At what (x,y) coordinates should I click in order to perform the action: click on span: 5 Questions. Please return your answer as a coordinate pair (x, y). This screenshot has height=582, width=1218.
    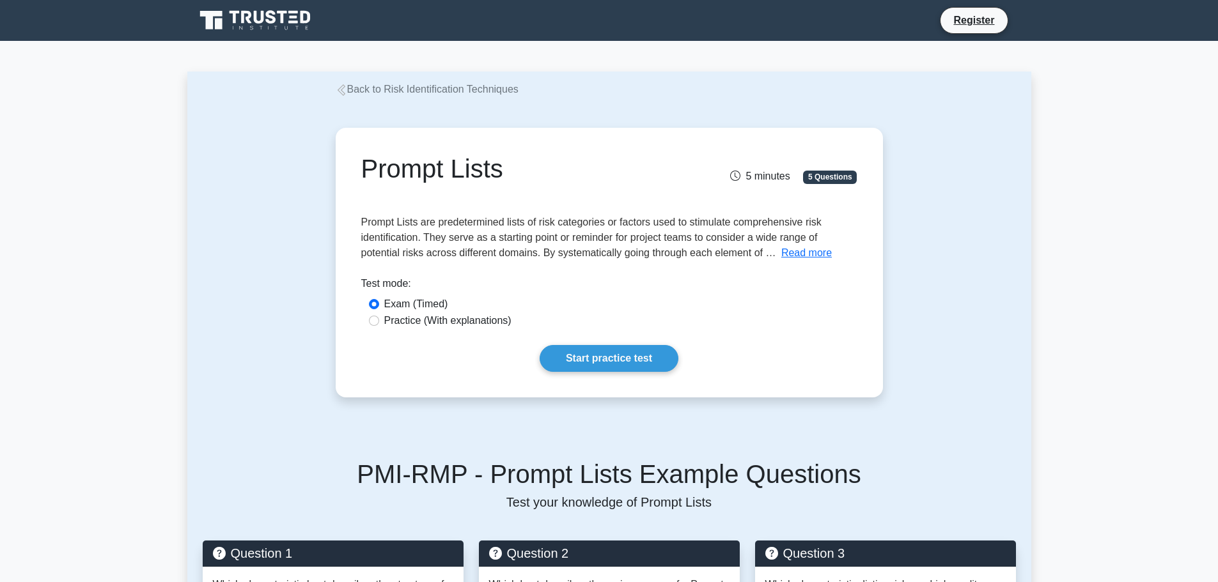
    Looking at the image, I should click on (830, 177).